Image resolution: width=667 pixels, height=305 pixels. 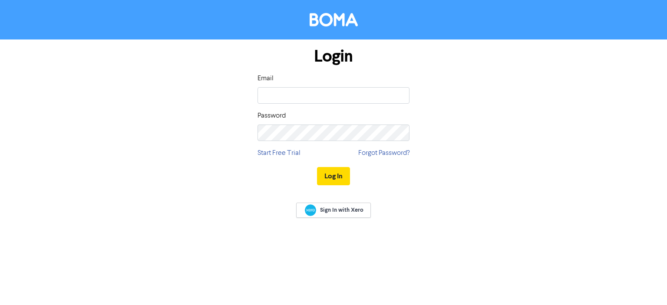 What do you see at coordinates (310, 210) in the screenshot?
I see `img: Xero logo` at bounding box center [310, 210].